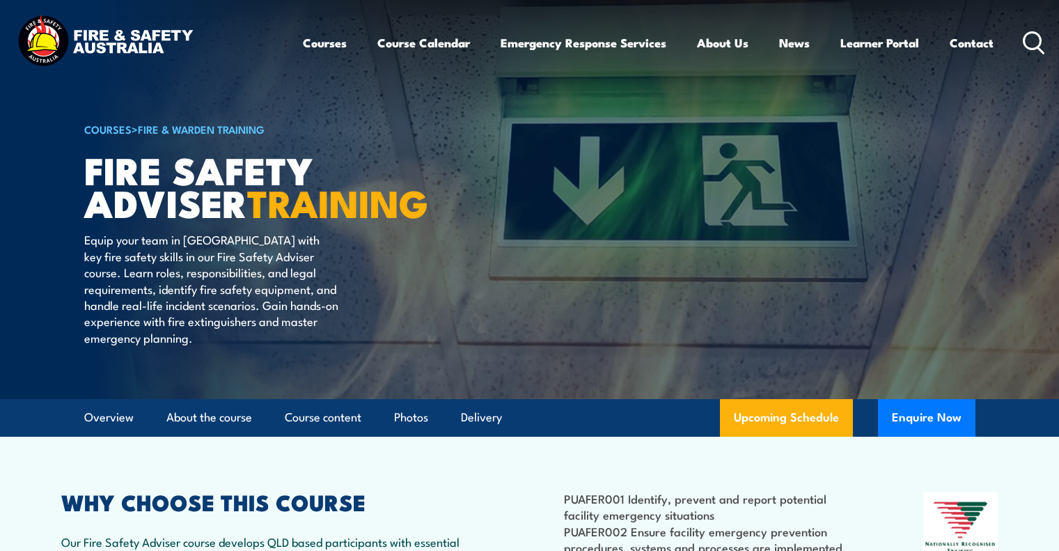  Describe the element at coordinates (108, 129) in the screenshot. I see `a: COURSES` at that location.